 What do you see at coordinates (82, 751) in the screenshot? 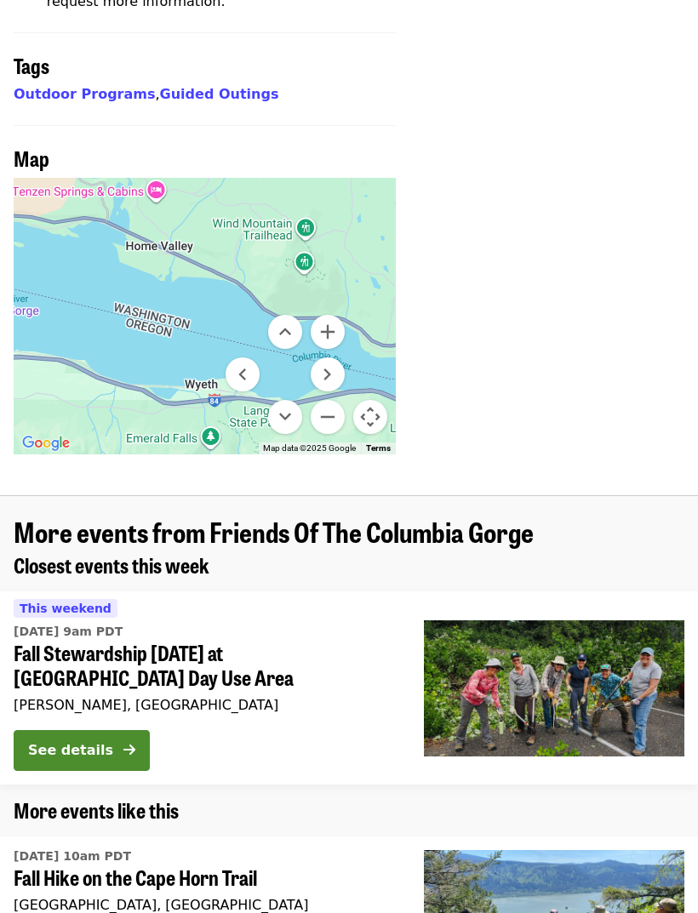
I see `button: See details` at bounding box center [82, 751].